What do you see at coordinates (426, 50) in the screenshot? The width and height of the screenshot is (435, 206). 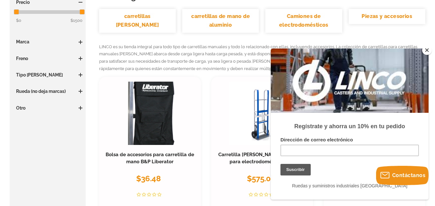 I see `button: Cerca` at bounding box center [426, 50].